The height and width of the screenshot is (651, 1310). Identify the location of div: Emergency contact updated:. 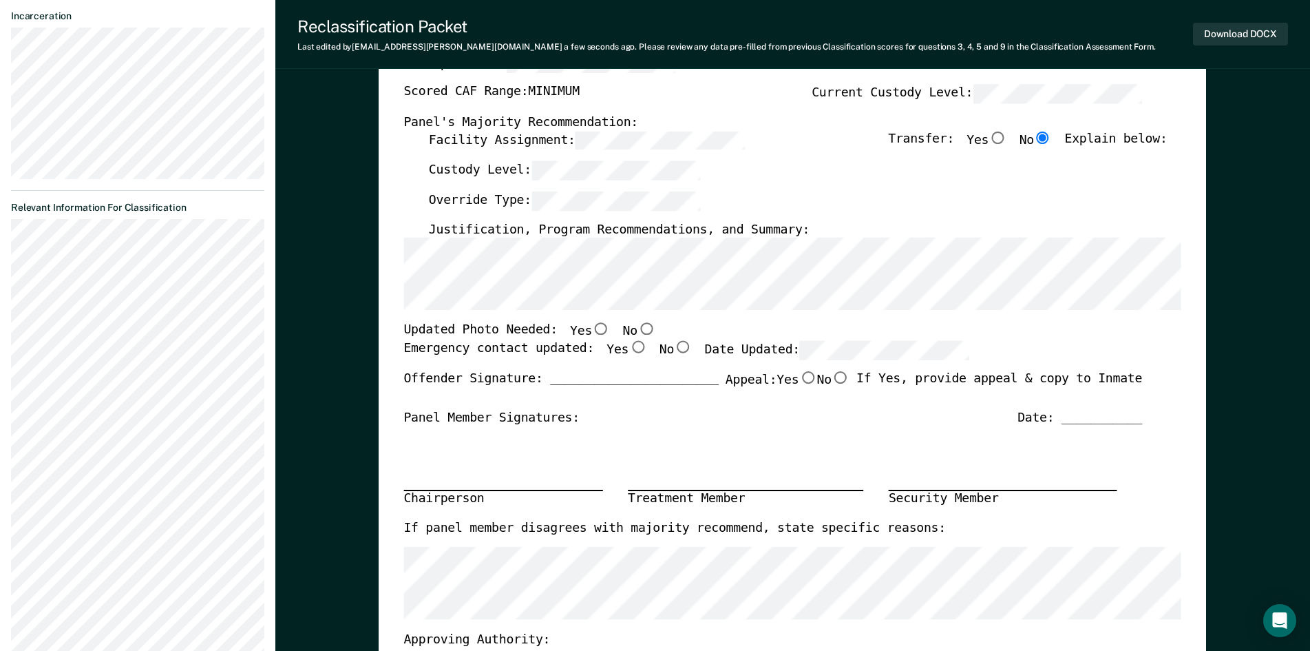
(687, 356).